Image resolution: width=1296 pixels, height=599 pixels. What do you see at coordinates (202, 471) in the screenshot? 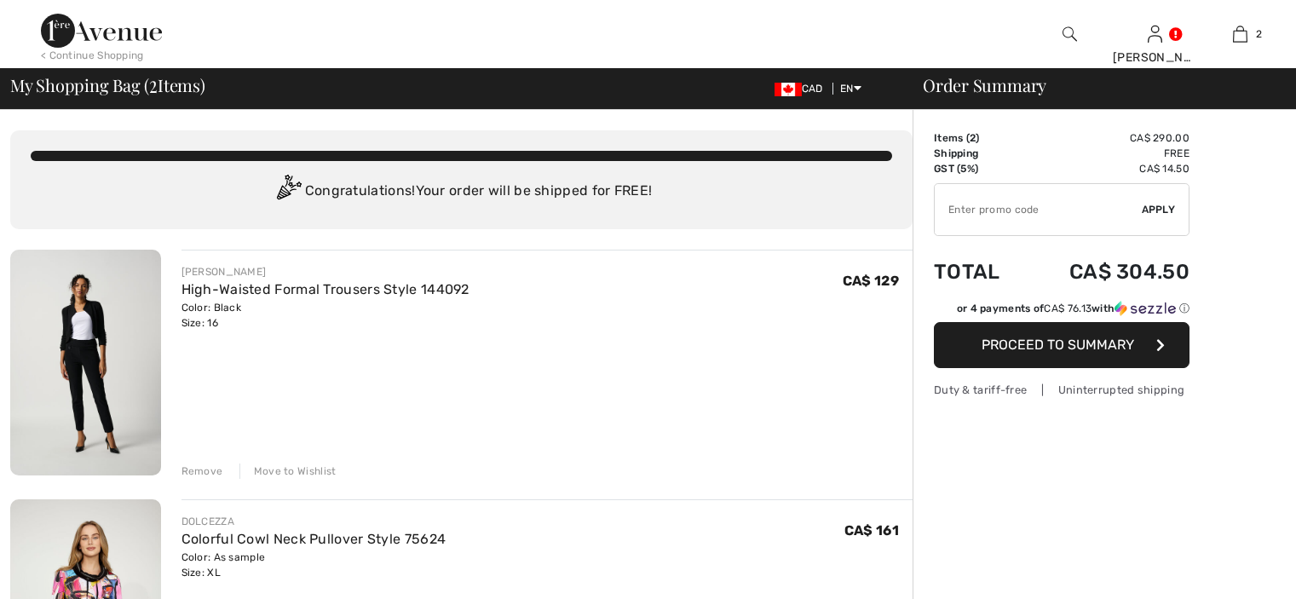
I see `div: Remove` at bounding box center [202, 471].